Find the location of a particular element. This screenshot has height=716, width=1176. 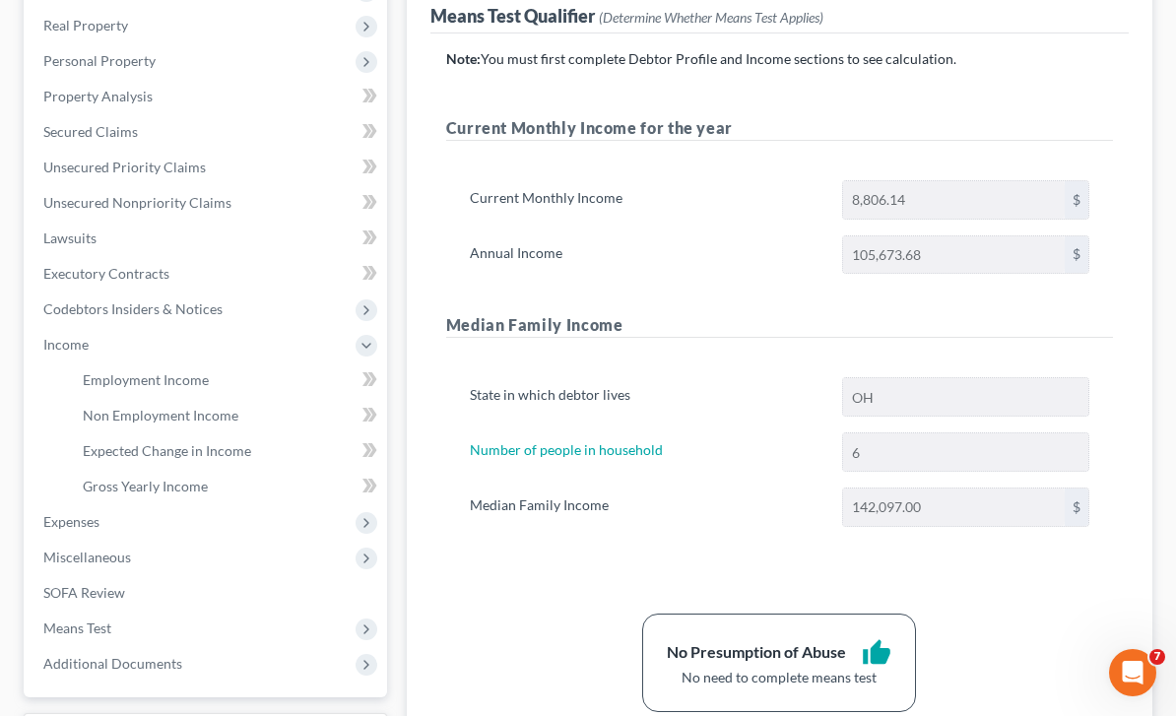

span: SOFA Review is located at coordinates (84, 592).